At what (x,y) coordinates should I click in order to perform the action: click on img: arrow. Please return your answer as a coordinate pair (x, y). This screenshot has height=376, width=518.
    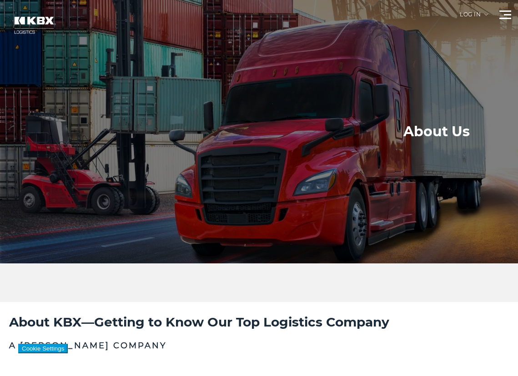
    Looking at the image, I should click on (486, 15).